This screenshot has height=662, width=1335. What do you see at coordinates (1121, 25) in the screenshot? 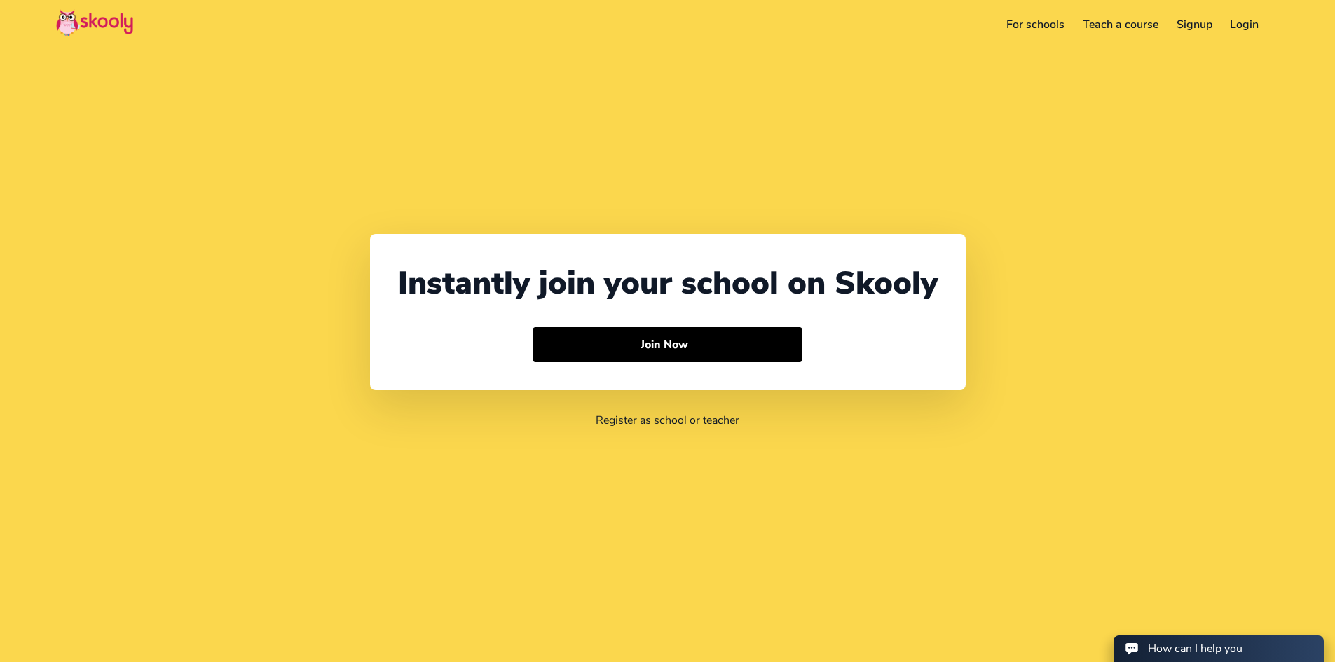
I see `a: Teach a course` at bounding box center [1121, 25].